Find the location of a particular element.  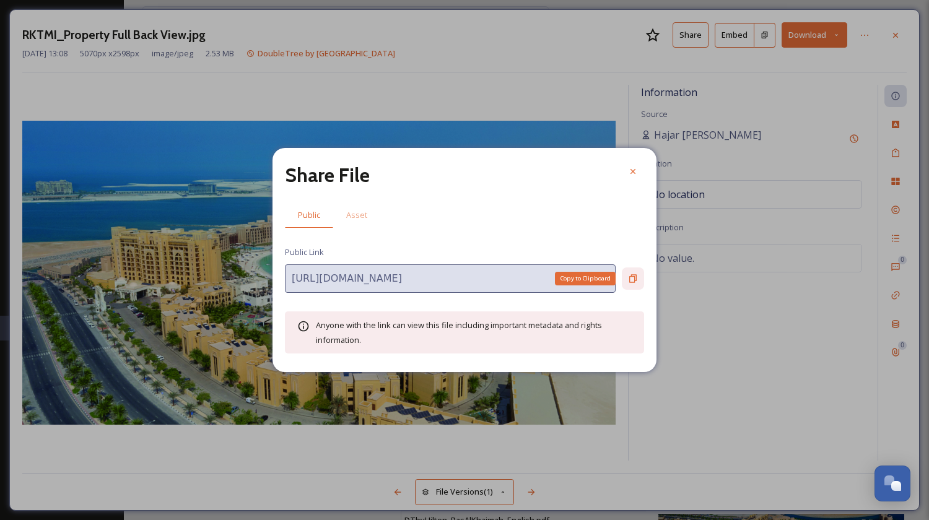

span: Asset is located at coordinates (357, 215).